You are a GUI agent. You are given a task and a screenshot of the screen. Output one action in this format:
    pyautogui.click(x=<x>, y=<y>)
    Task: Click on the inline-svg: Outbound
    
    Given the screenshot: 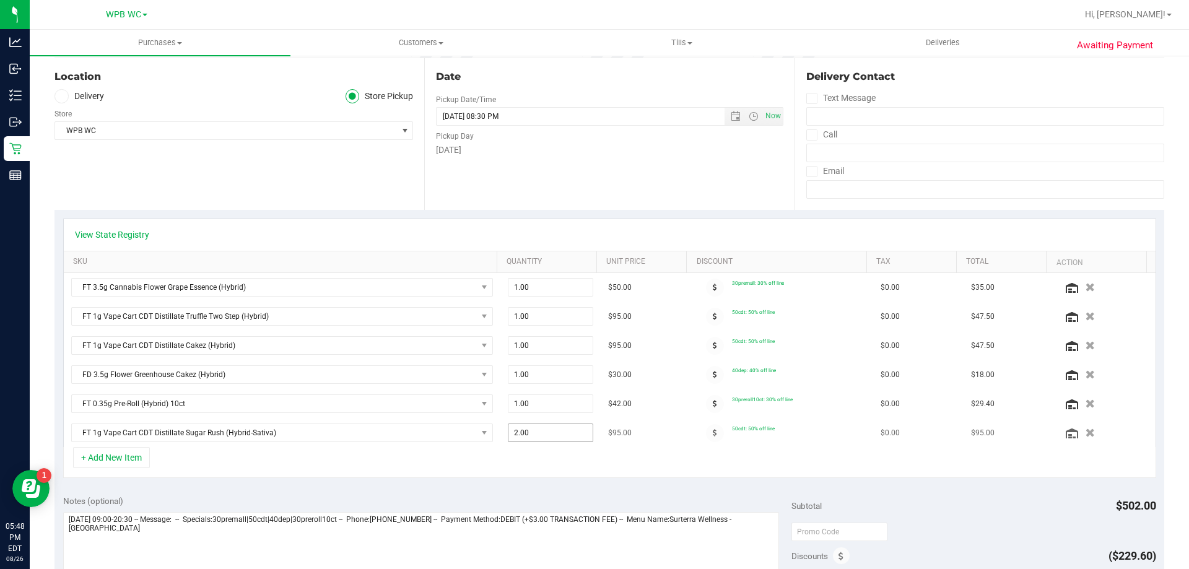 What is the action you would take?
    pyautogui.click(x=15, y=122)
    